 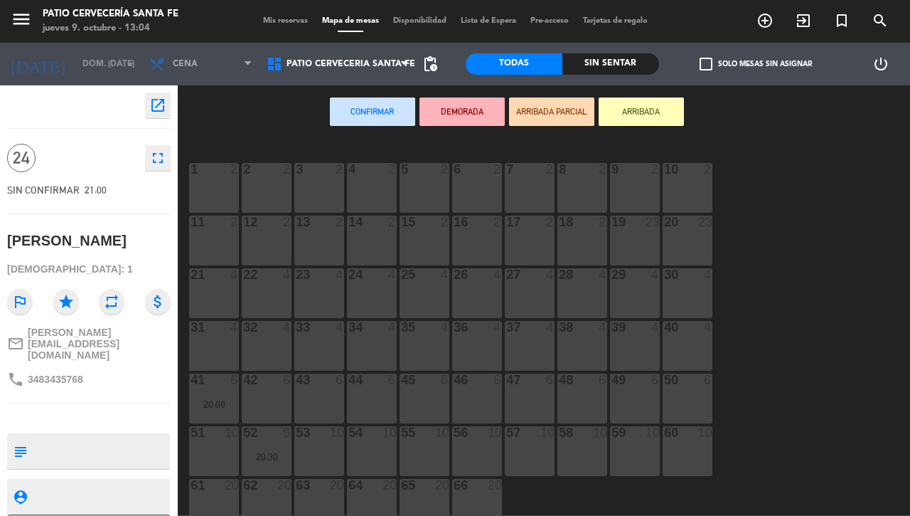 What do you see at coordinates (489, 21) in the screenshot?
I see `span: Lista de Espera` at bounding box center [489, 21].